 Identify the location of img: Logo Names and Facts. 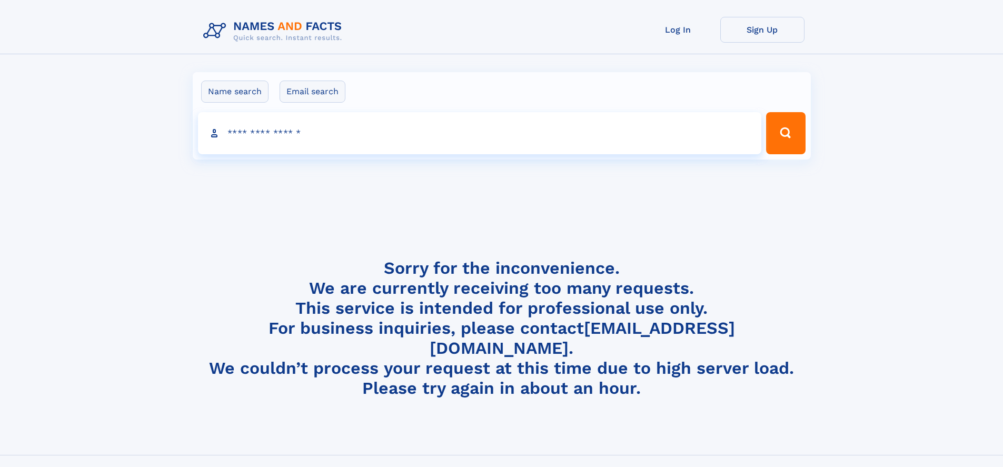
(275, 31).